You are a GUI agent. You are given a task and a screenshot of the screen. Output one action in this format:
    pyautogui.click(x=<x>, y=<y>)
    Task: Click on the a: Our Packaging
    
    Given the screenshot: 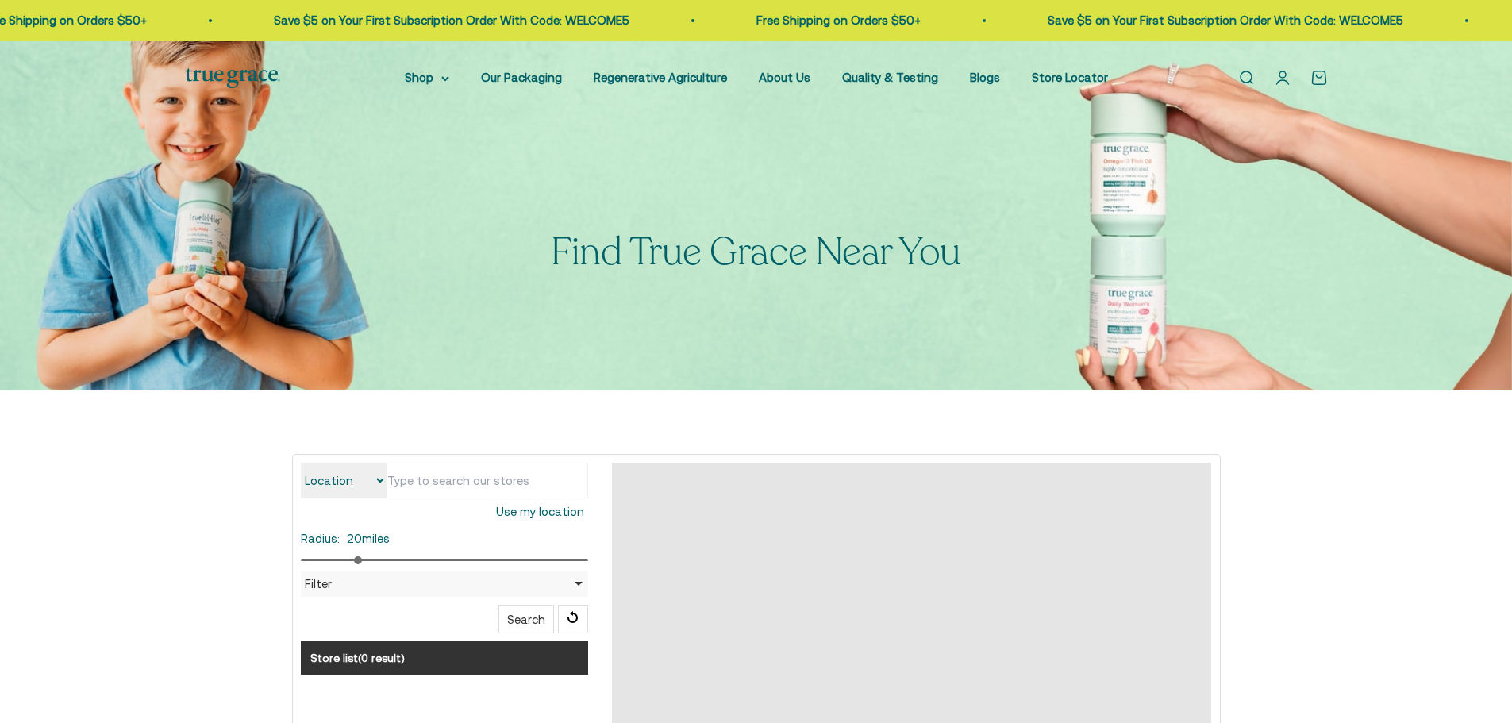 What is the action you would take?
    pyautogui.click(x=522, y=77)
    